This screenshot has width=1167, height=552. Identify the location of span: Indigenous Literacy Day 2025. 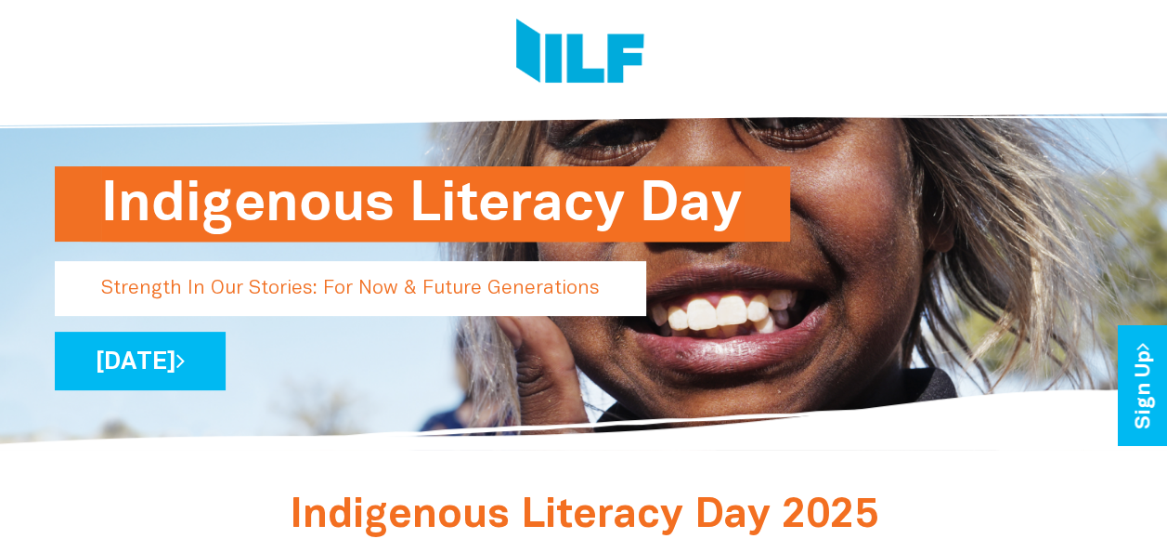
(584, 515).